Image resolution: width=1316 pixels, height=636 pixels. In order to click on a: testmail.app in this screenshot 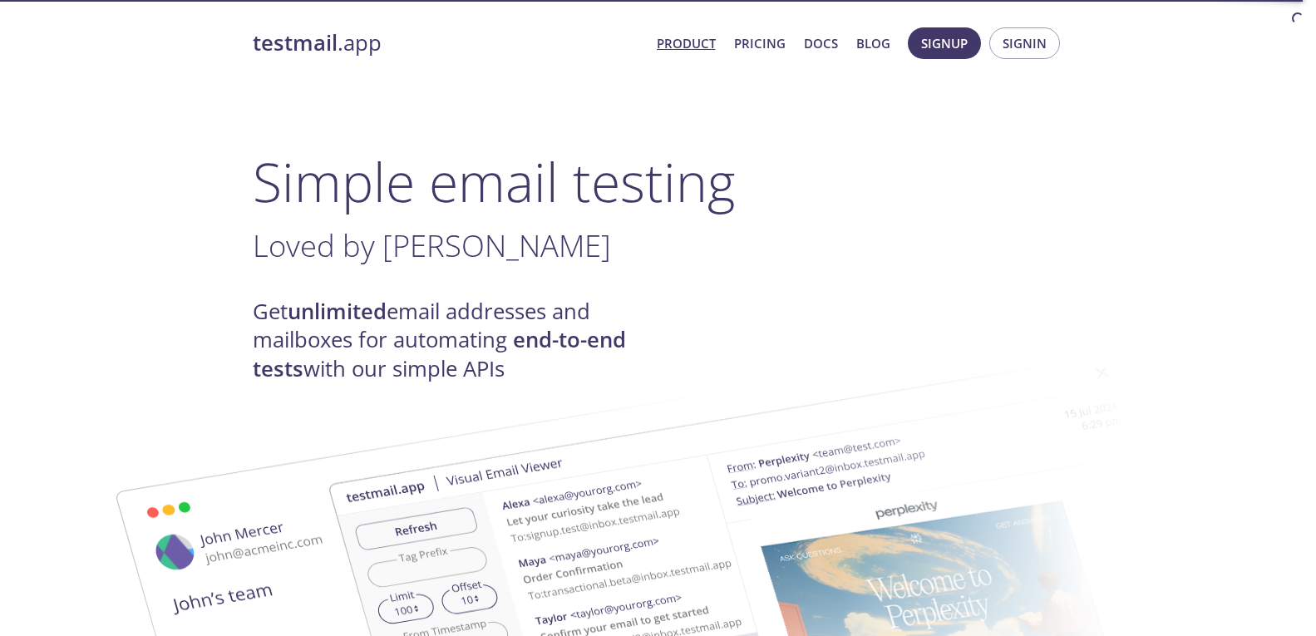, I will do `click(448, 43)`.